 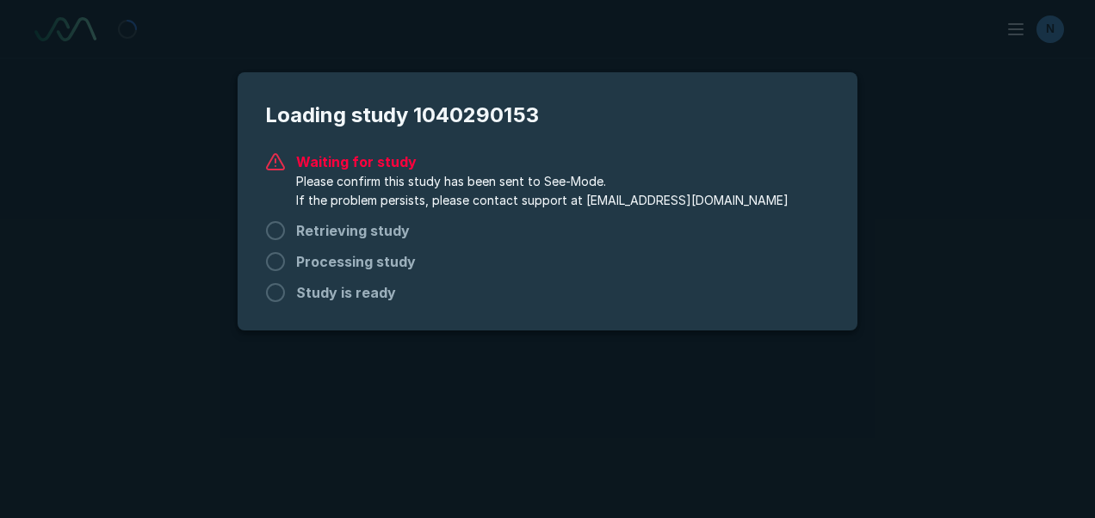 What do you see at coordinates (548, 201) in the screenshot?
I see `div: modal` at bounding box center [548, 201].